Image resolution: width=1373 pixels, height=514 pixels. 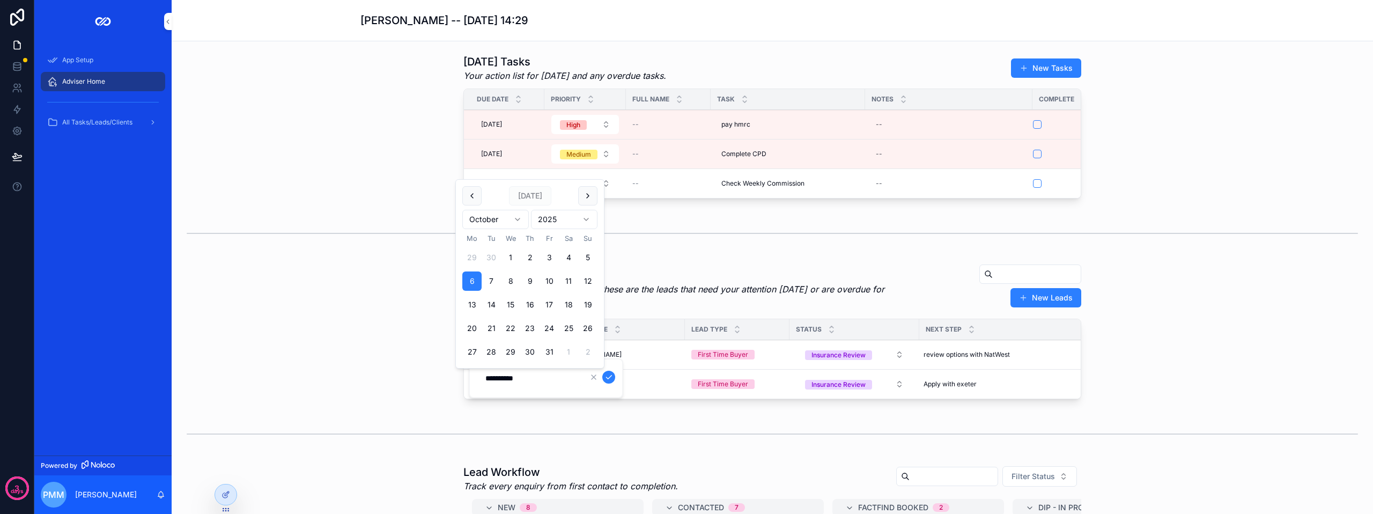 What do you see at coordinates (511, 238) in the screenshot?
I see `th: Wednesday` at bounding box center [511, 238].